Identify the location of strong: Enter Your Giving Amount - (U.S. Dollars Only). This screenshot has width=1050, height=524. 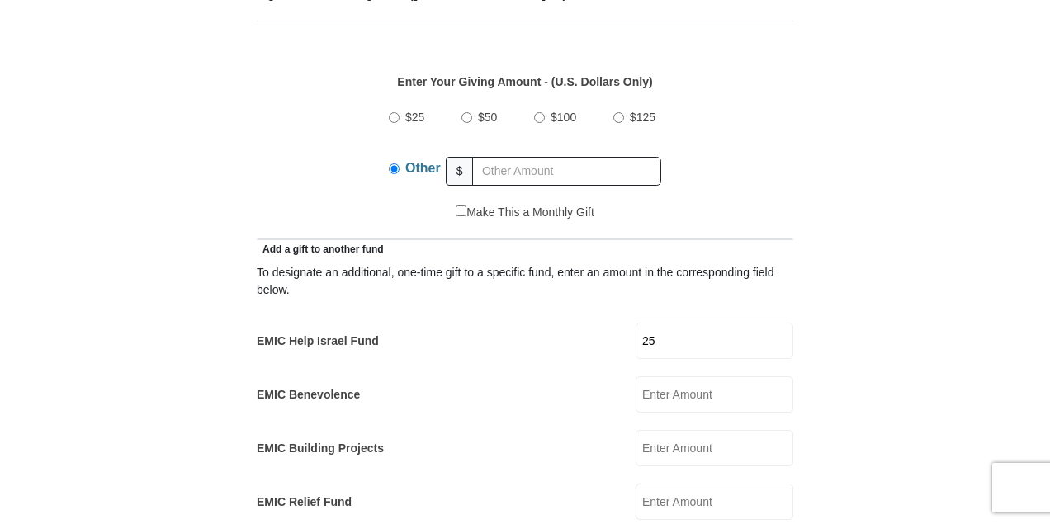
(524, 82).